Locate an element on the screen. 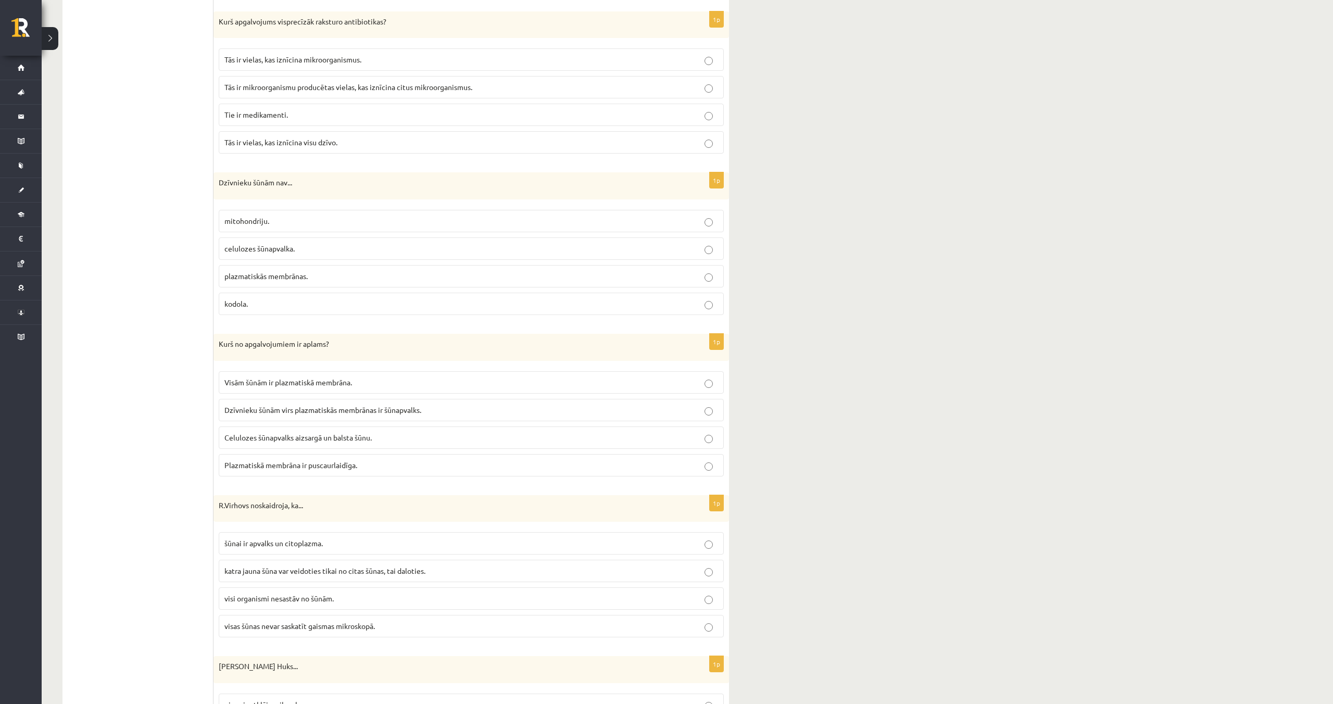  span: šūnai ir apvalks un citoplazma. is located at coordinates (273, 543).